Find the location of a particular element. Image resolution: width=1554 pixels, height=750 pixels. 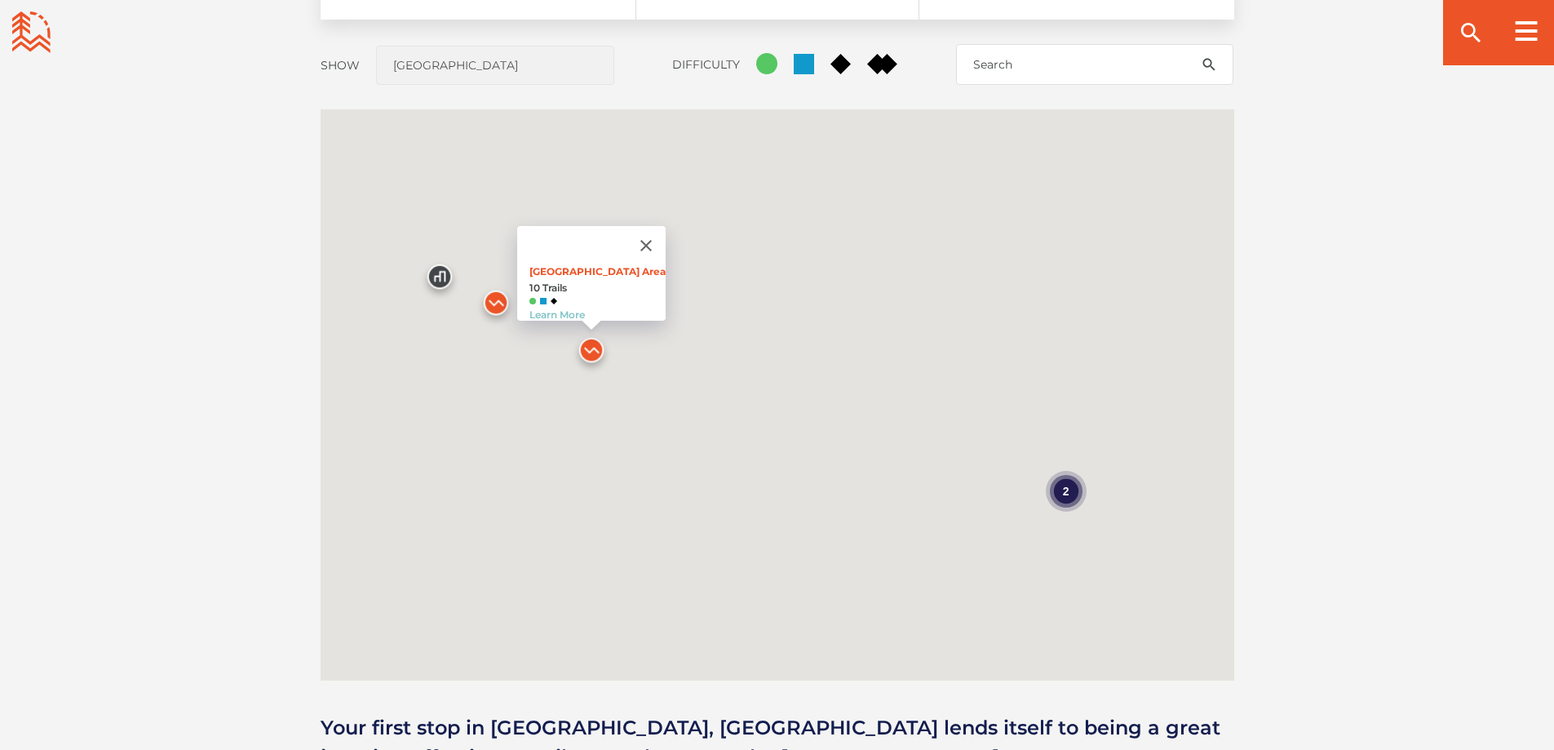

button: search is located at coordinates (1209, 64).